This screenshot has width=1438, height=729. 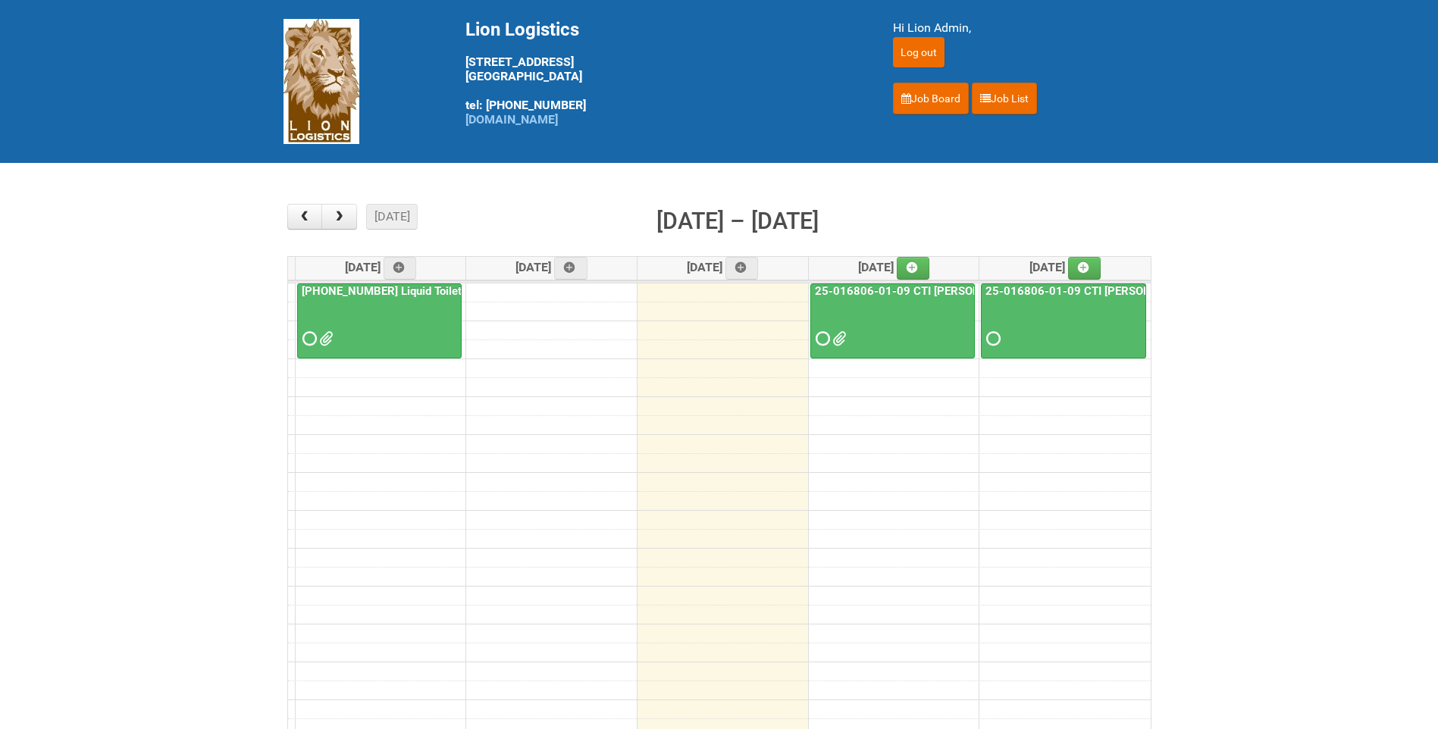 What do you see at coordinates (918, 52) in the screenshot?
I see `input: Log out` at bounding box center [918, 52].